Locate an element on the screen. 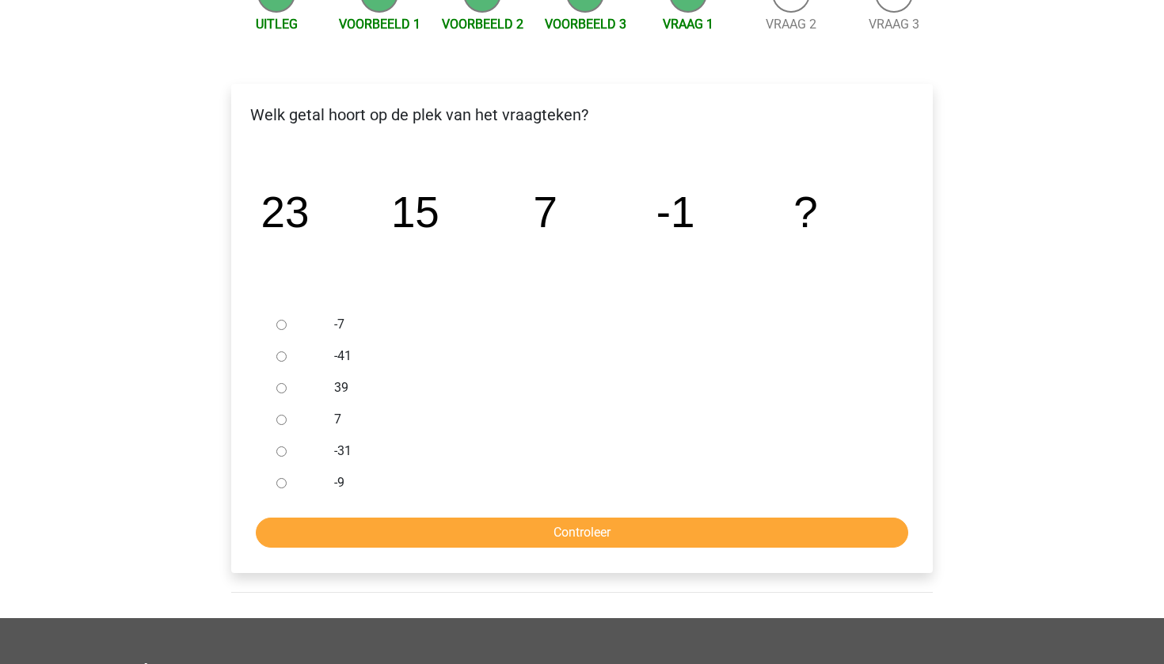 Image resolution: width=1164 pixels, height=664 pixels. label: 39 is located at coordinates (608, 388).